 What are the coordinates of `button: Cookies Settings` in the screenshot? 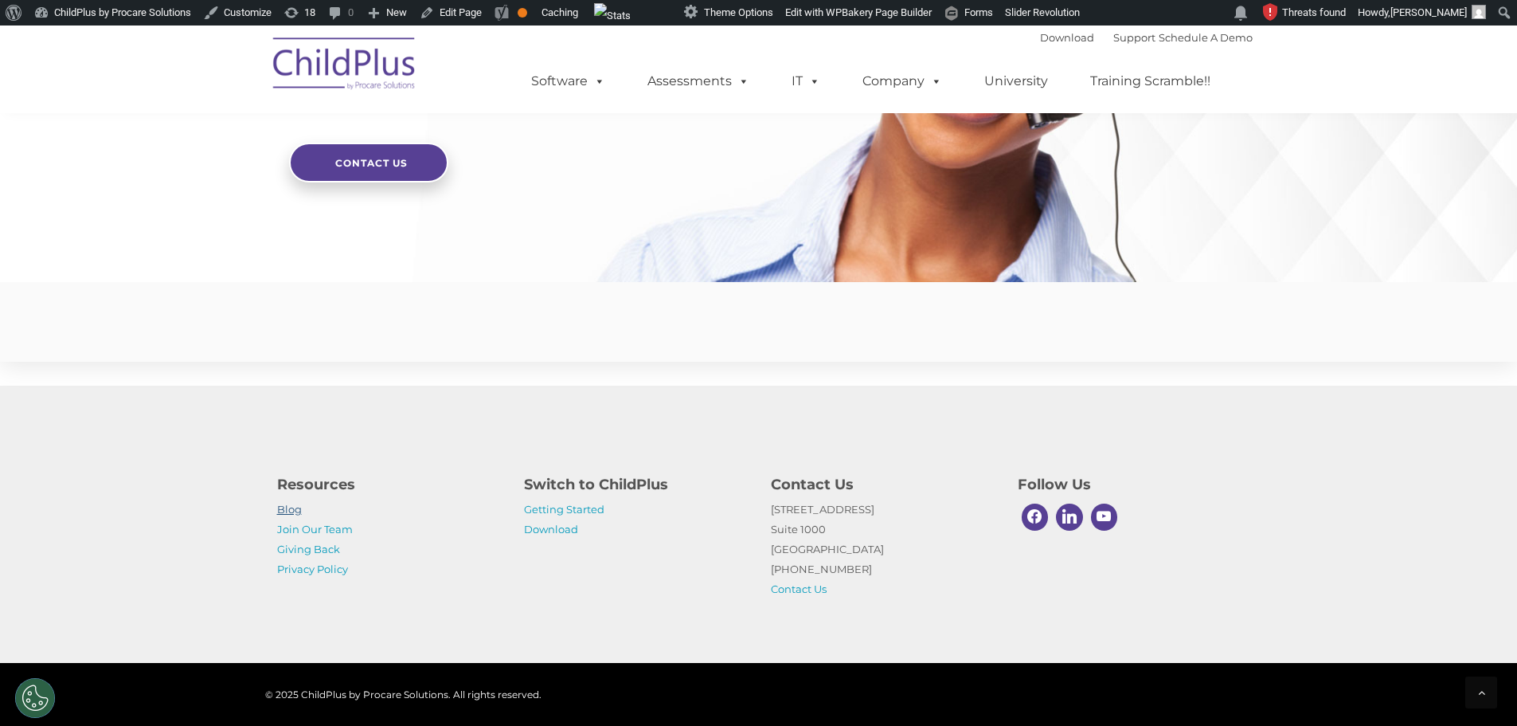 It's located at (35, 698).